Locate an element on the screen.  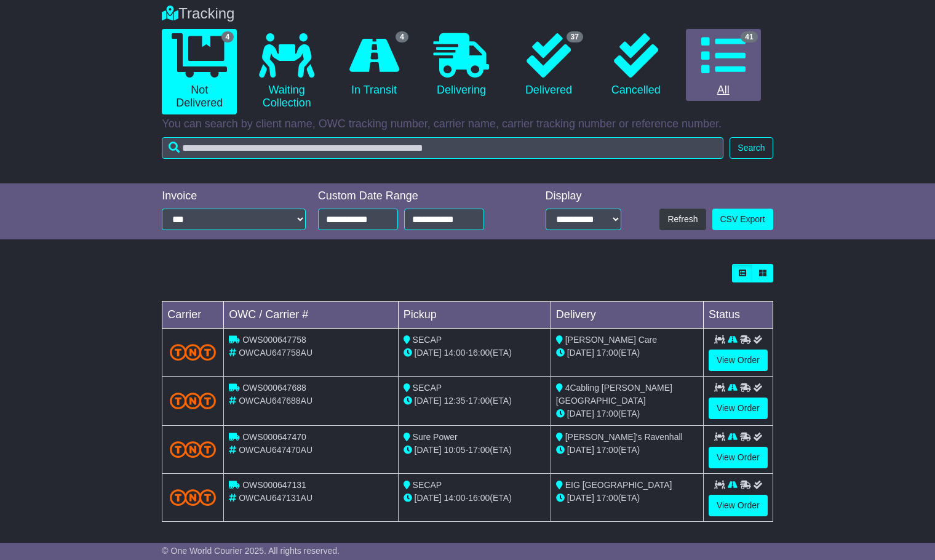
span: 41 is located at coordinates (749, 37).